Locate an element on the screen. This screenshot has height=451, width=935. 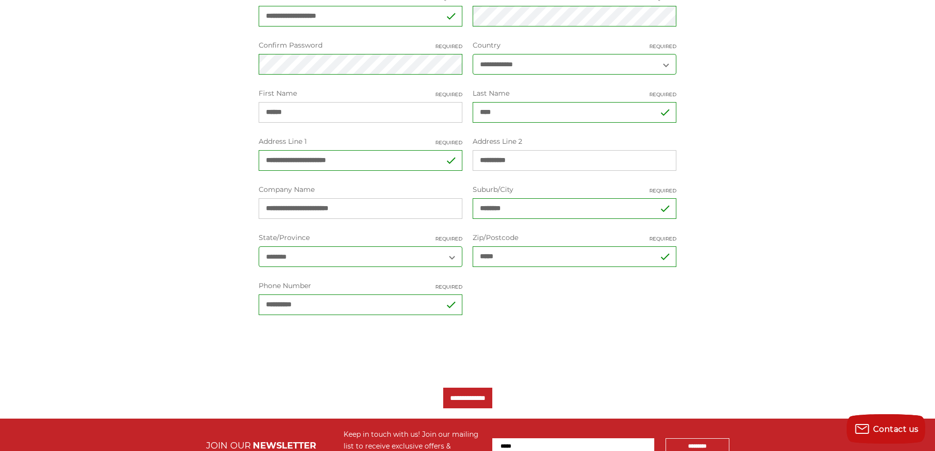
span: Contact us is located at coordinates (896, 429).